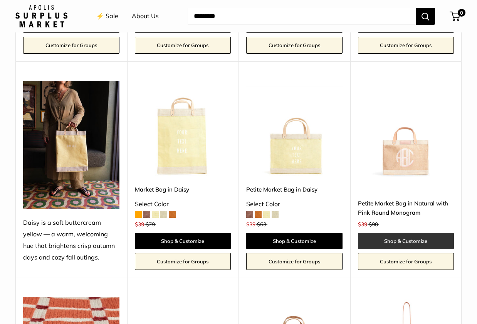 The height and width of the screenshot is (324, 477). I want to click on span: $90, so click(374, 224).